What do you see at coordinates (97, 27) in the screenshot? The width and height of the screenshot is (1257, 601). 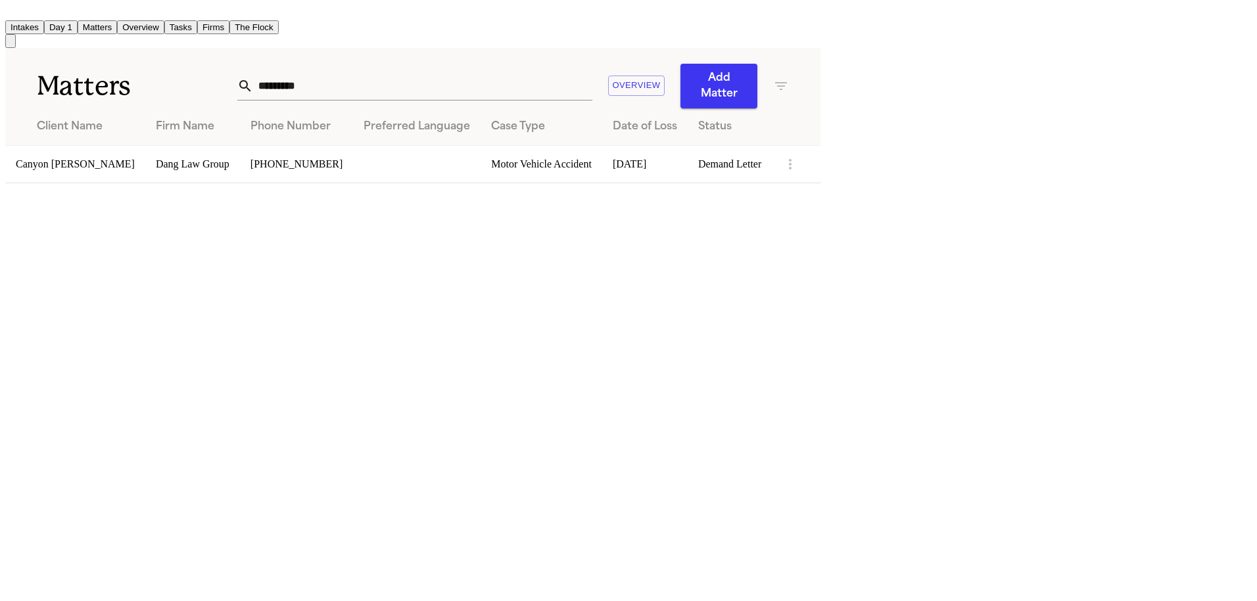 I see `button: Matters` at bounding box center [97, 27].